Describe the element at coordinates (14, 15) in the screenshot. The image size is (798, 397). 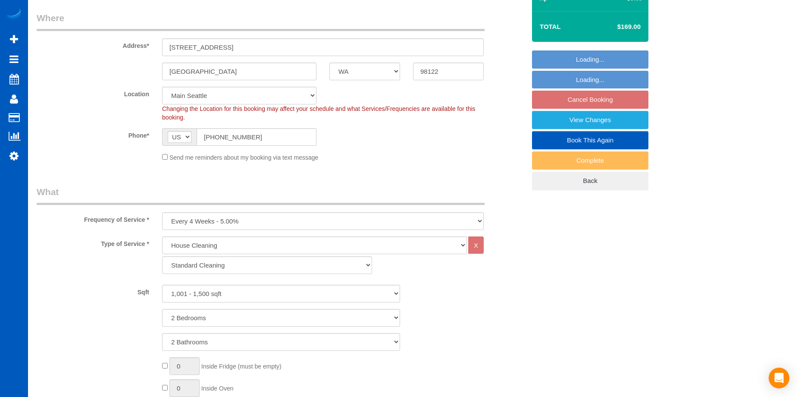
I see `a: Automaid Logo` at that location.